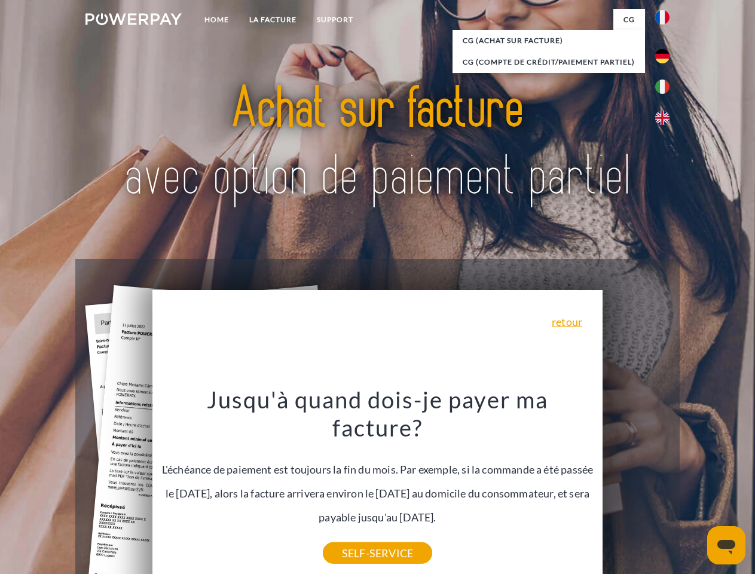 This screenshot has width=755, height=574. What do you see at coordinates (378, 469) in the screenshot?
I see `div: L'échéance de paiement est toujours la fin du mois. Par exemple, si la commande a été passée le [...` at bounding box center [378, 469].